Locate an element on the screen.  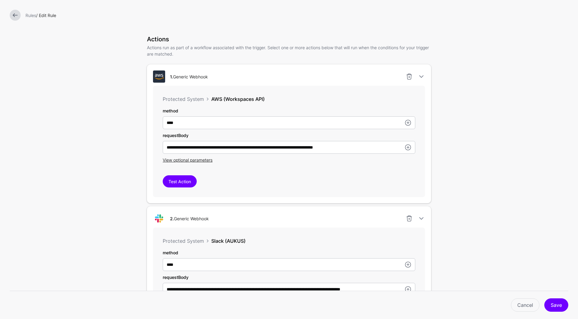
button: Test Action is located at coordinates (180, 181).